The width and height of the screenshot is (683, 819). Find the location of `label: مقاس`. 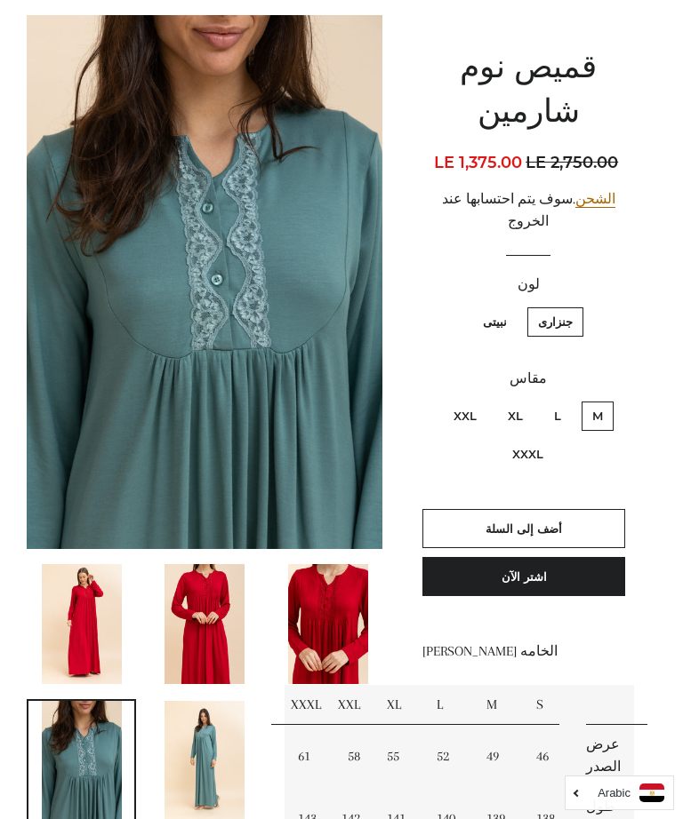

label: مقاس is located at coordinates (527, 379).